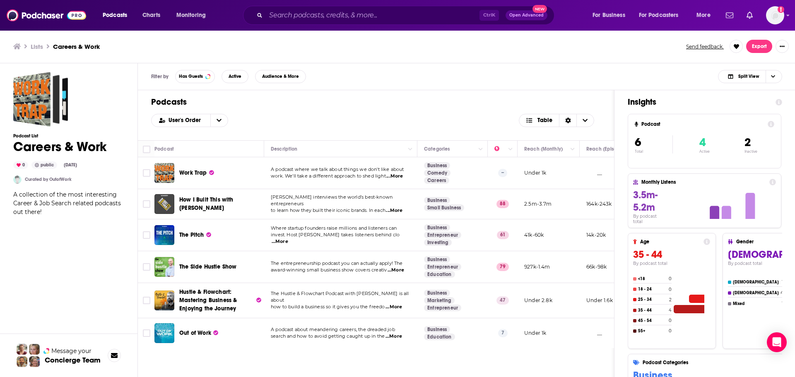  I want to click on img: The Pitch, so click(164, 235).